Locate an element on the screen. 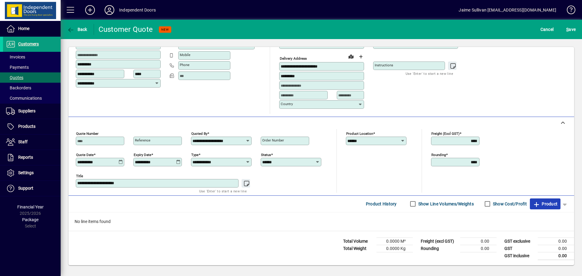 This screenshot has width=582, height=276. span: Invoices is located at coordinates (15, 57).